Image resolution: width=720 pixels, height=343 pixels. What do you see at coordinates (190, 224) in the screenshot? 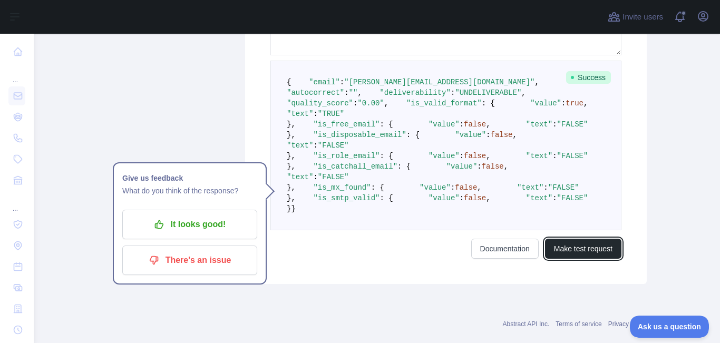
I see `button: It looks good!` at bounding box center [190, 224].